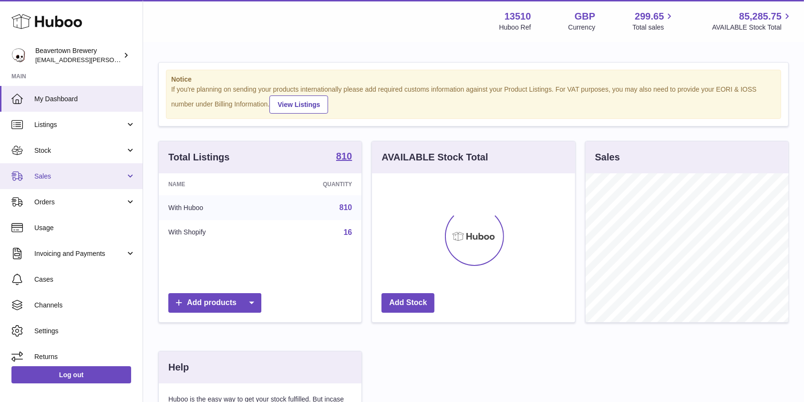  What do you see at coordinates (299, 104) in the screenshot?
I see `a: View Listings` at bounding box center [299, 104].